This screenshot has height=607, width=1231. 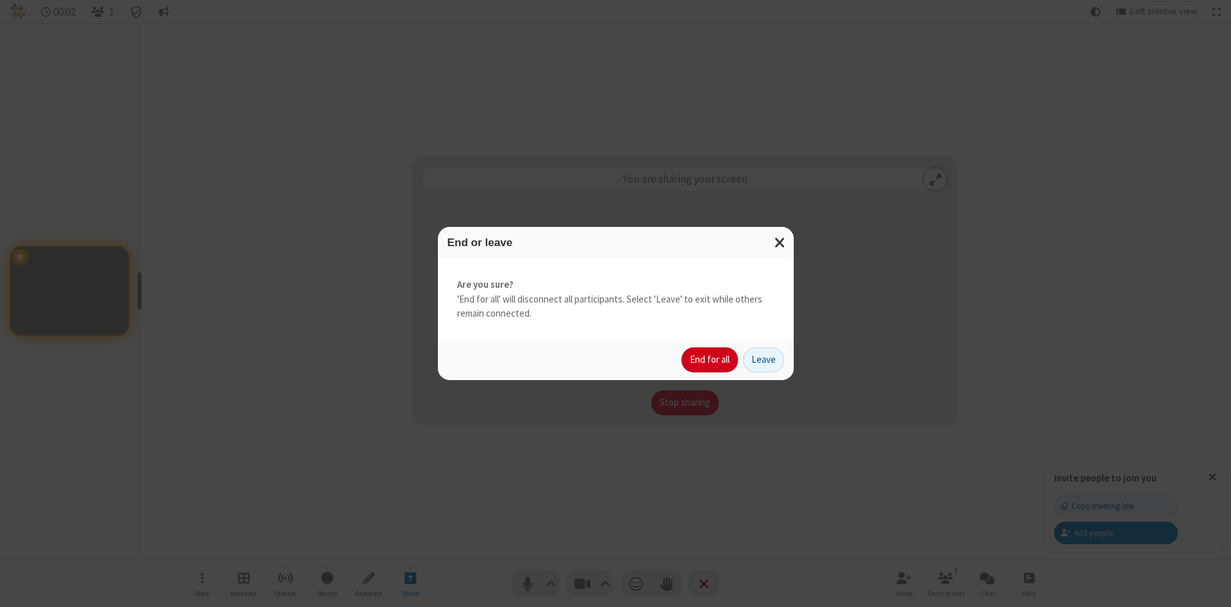 I want to click on button: Leave, so click(x=764, y=360).